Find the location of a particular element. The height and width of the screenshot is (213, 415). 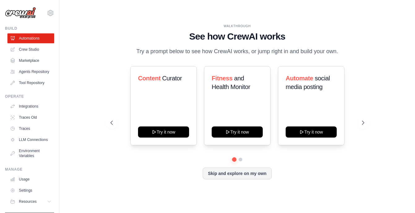

a: Automations is located at coordinates (31, 38).